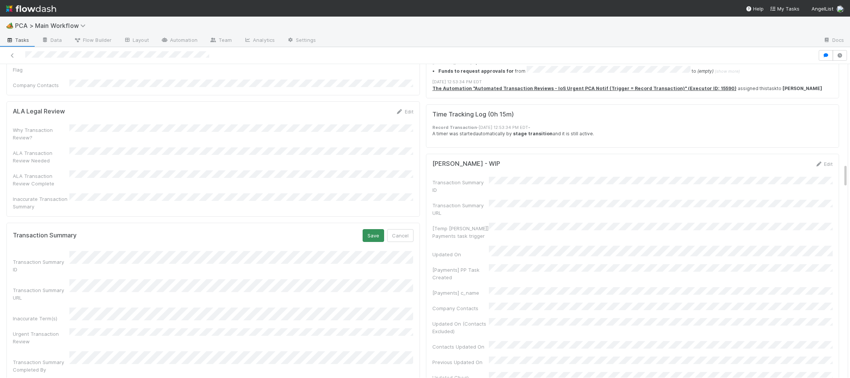 This screenshot has width=850, height=378. What do you see at coordinates (39, 112) in the screenshot?
I see `h5: ALA Legal Review` at bounding box center [39, 112].